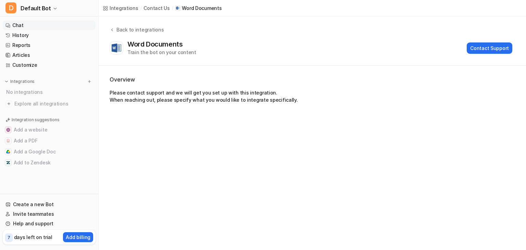  Describe the element at coordinates (178, 8) in the screenshot. I see `img: Word Documents icon` at that location.